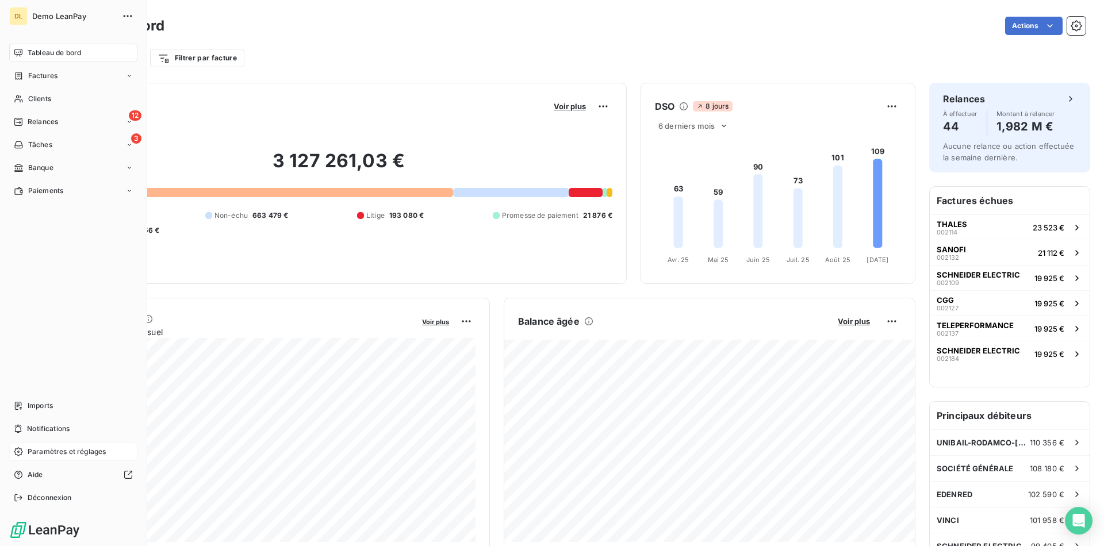  Describe the element at coordinates (49, 498) in the screenshot. I see `span: Déconnexion` at that location.